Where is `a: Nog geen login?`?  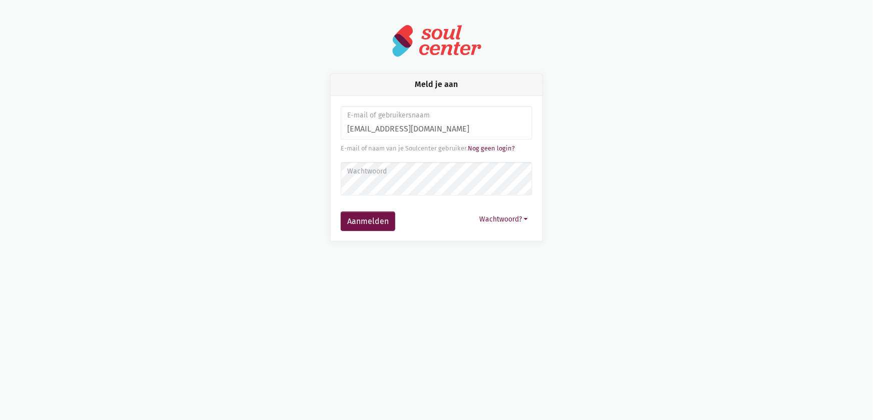 a: Nog geen login? is located at coordinates (491, 148).